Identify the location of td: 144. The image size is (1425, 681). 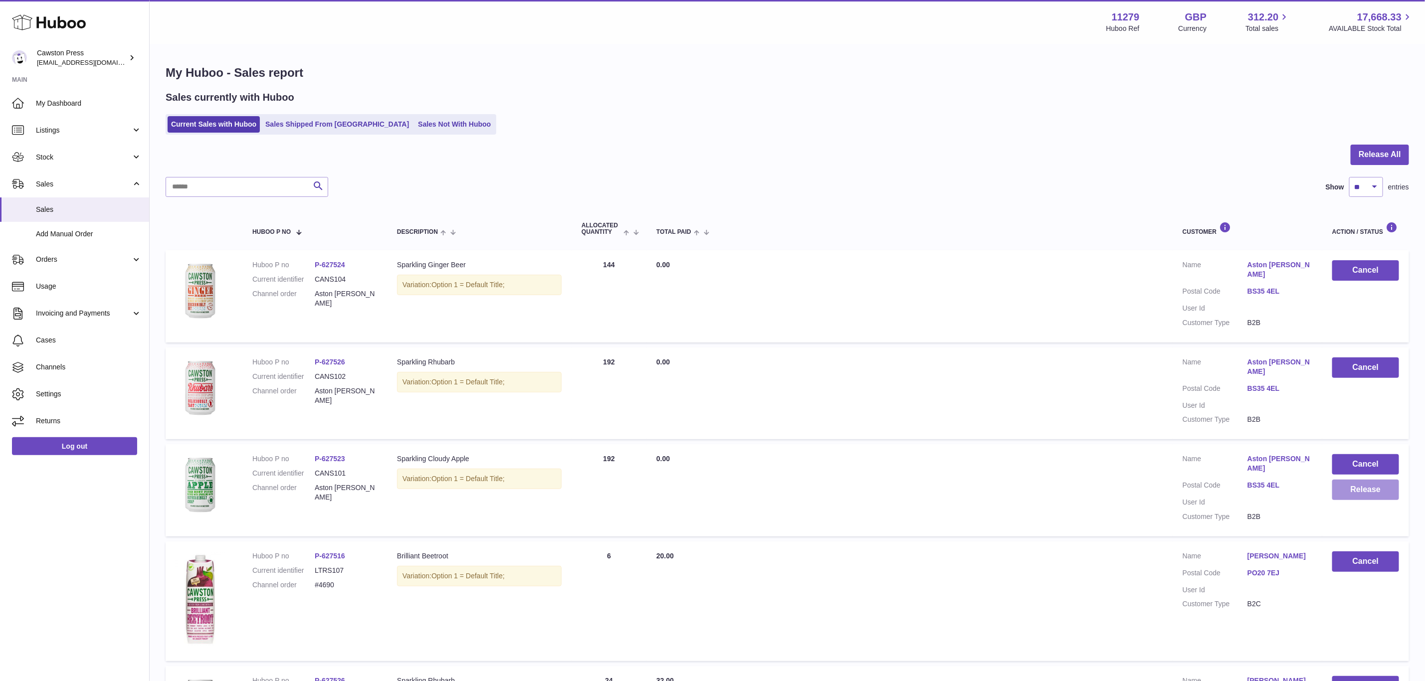
(609, 296).